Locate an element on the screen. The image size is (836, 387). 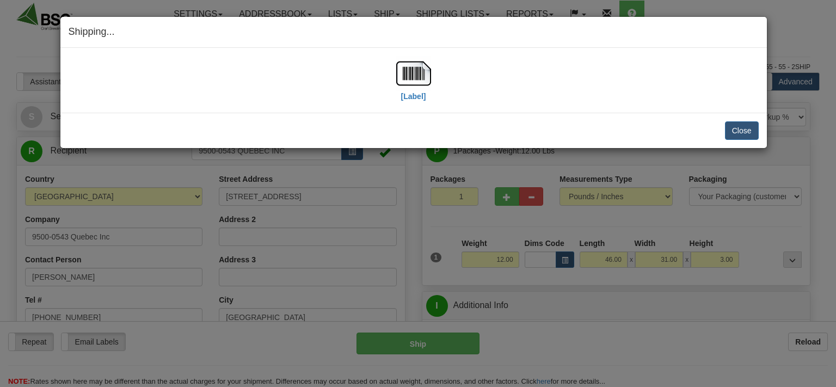
a: [Label] is located at coordinates (413, 84).